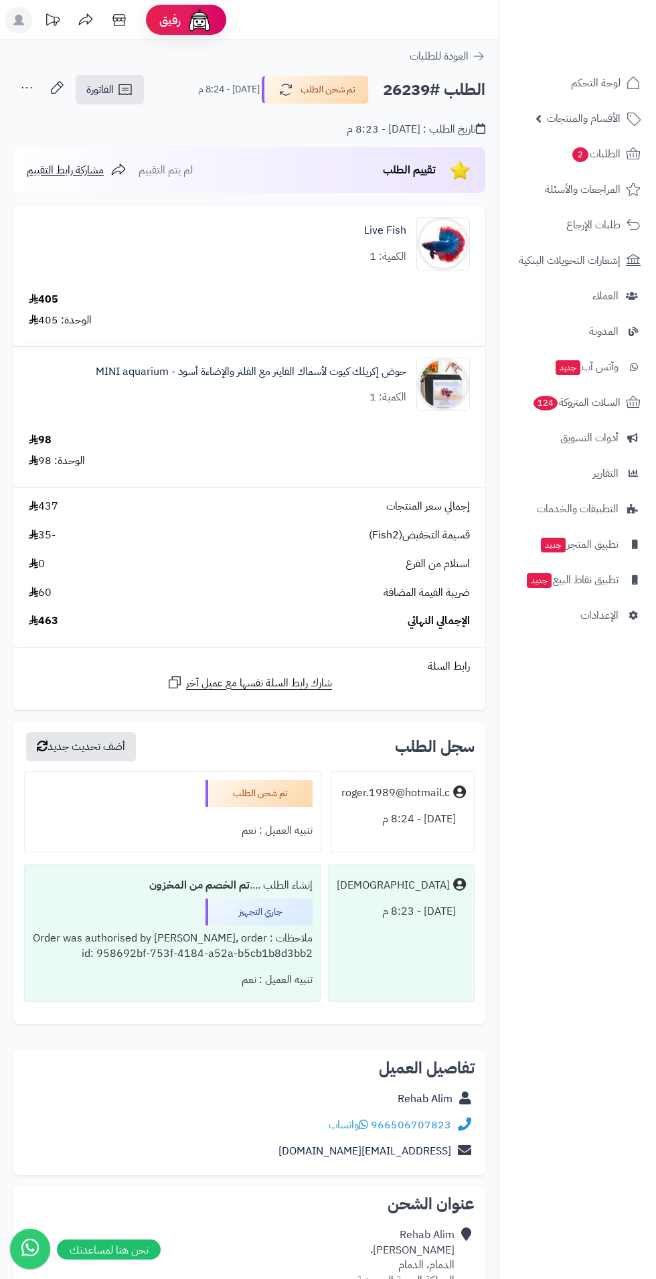 Image resolution: width=656 pixels, height=1279 pixels. I want to click on img: 1748951658-IMG-20250603-WA0048%D8%B9%D9%81%D8%A9%D8%BA%D9%87%D8%A9%D9%8A%D9%89-90x90.jpg, so click(443, 384).